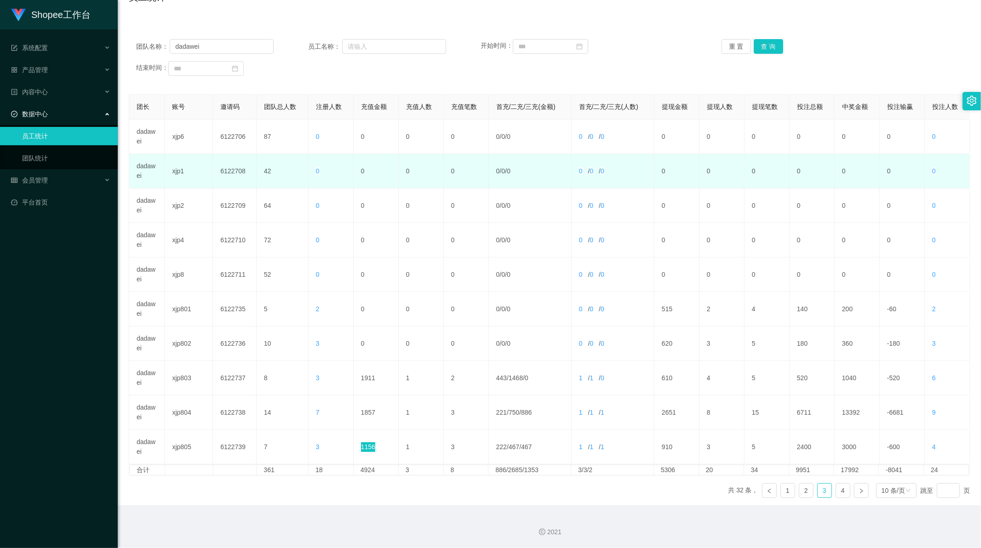 This screenshot has width=981, height=548. I want to click on span: 750, so click(514, 412).